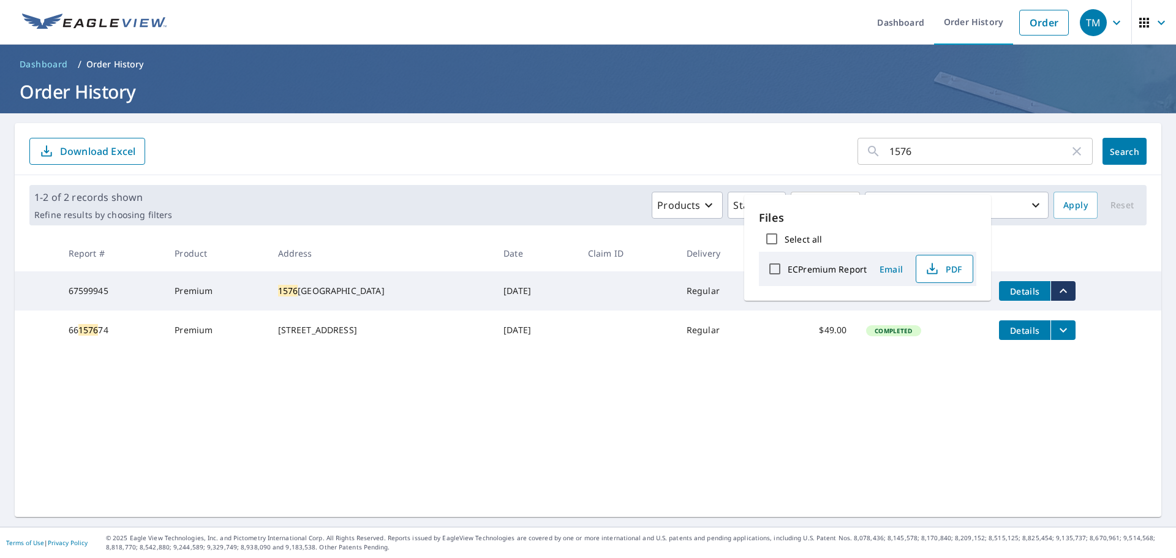  I want to click on p: 1-2 of 2 records shown, so click(103, 197).